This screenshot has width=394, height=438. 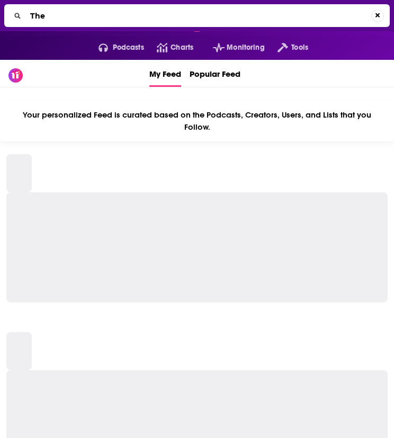 I want to click on span: Tools, so click(x=300, y=48).